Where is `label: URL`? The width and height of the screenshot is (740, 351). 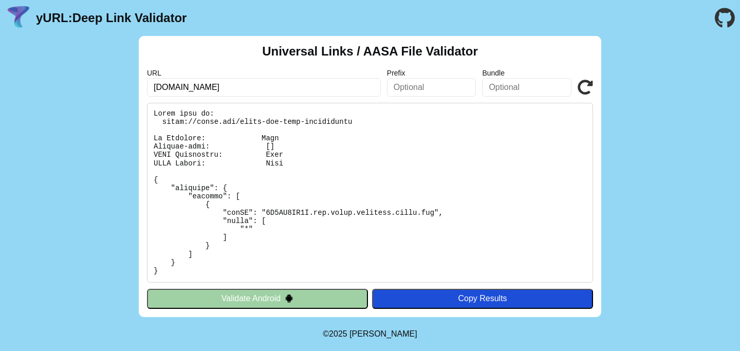
label: URL is located at coordinates (264, 73).